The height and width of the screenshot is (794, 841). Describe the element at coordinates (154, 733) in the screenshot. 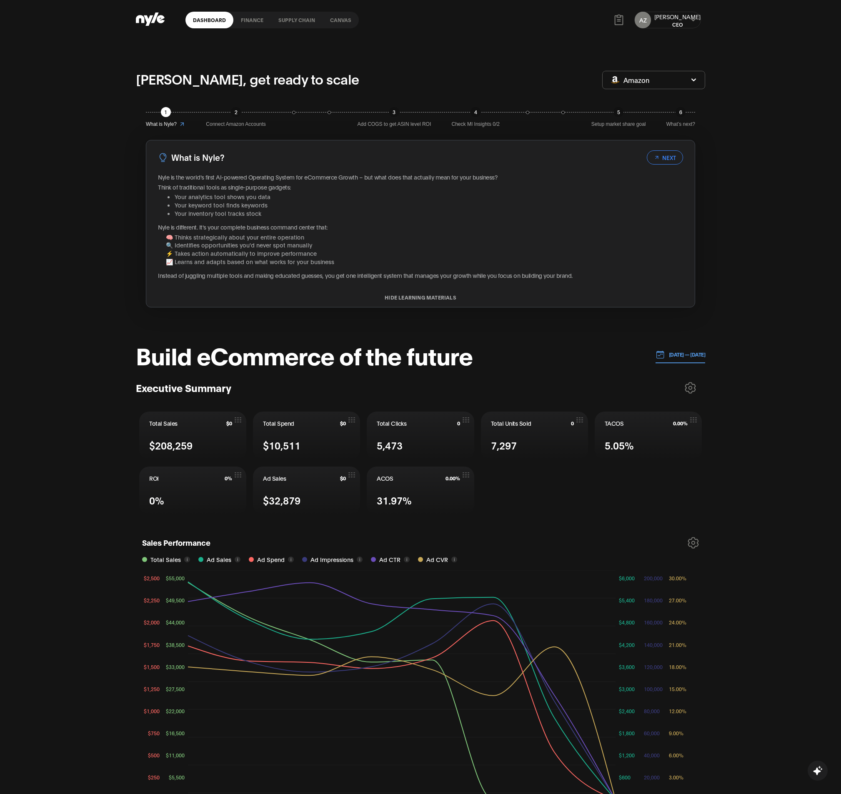

I see `tspan: $750` at that location.